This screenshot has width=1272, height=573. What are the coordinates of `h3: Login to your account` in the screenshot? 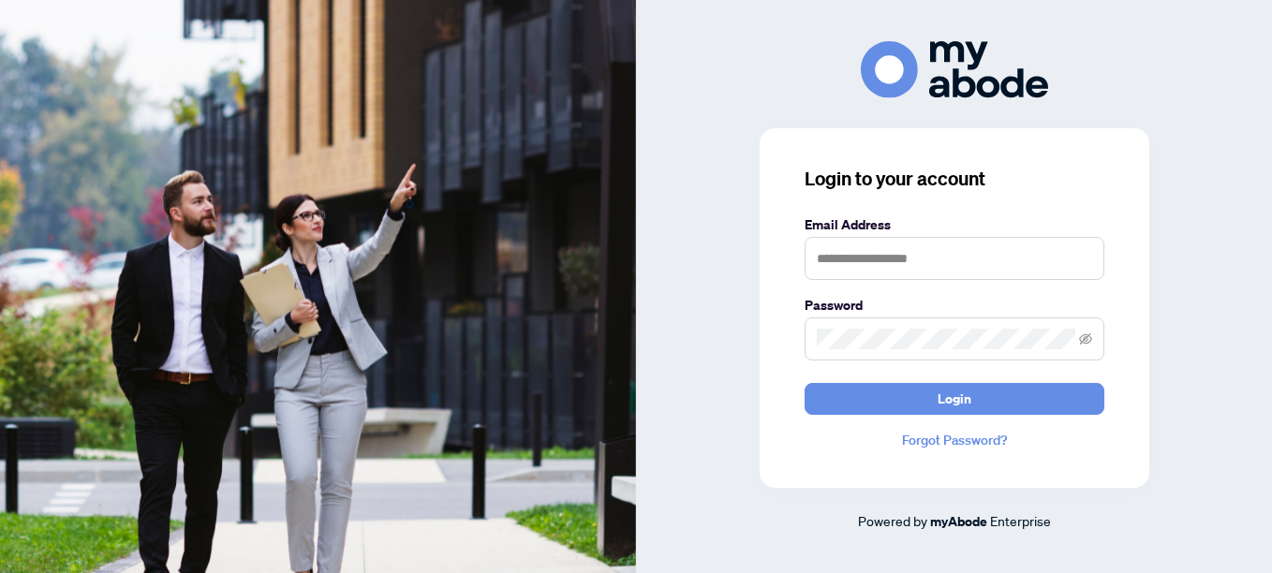 It's located at (955, 179).